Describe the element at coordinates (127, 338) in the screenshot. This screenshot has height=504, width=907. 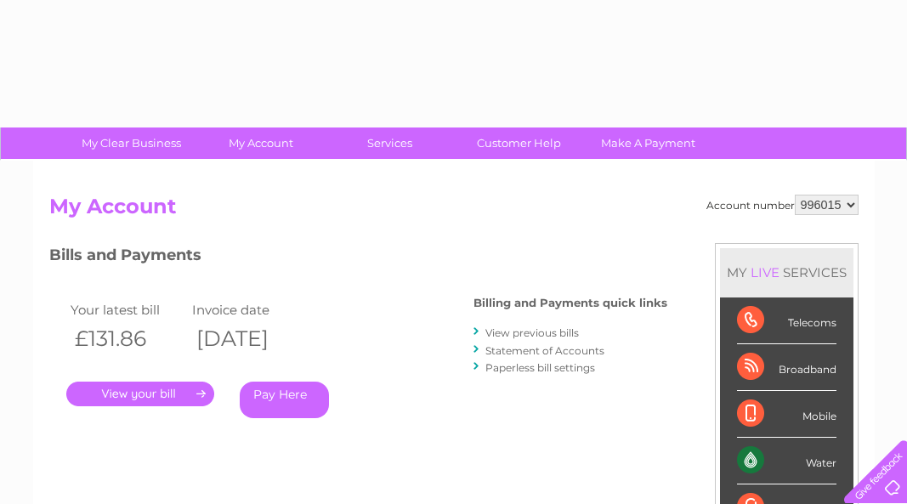
I see `th: £131.86` at that location.